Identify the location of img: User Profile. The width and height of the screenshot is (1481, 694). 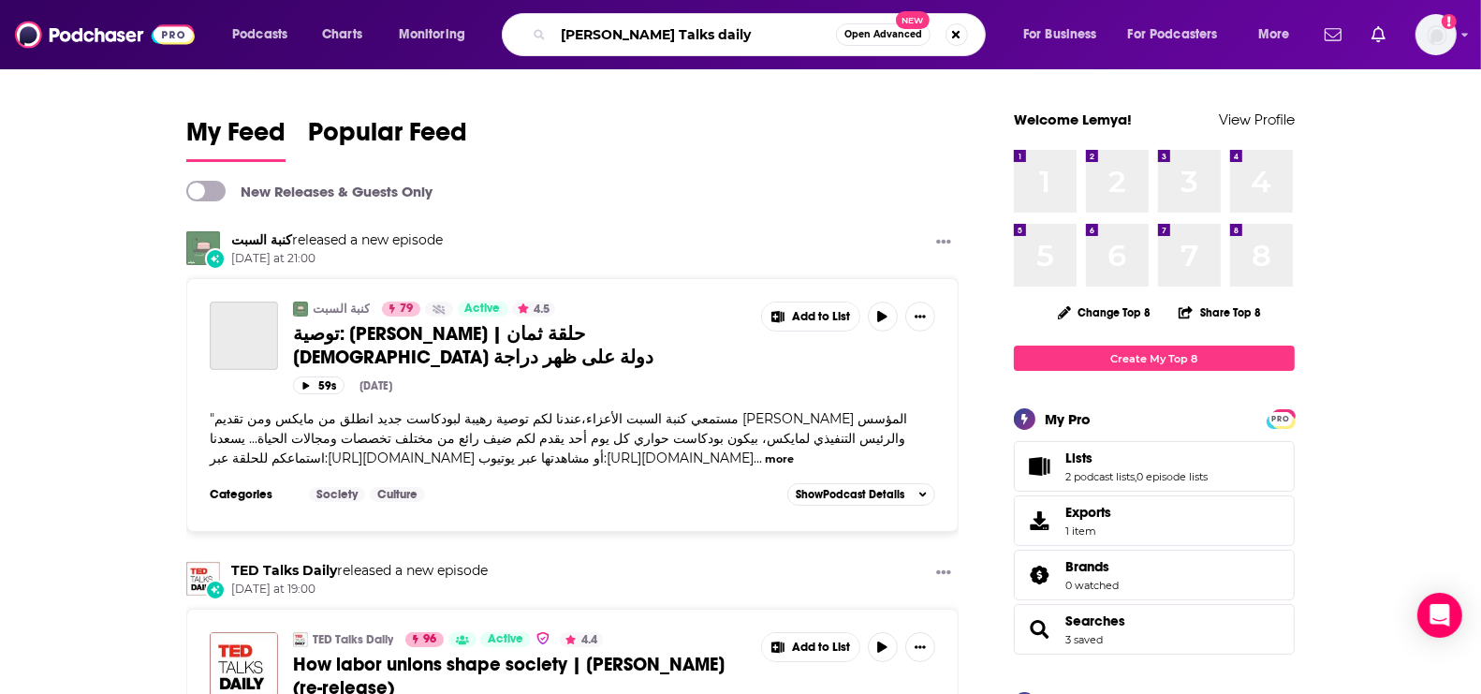
(1436, 35).